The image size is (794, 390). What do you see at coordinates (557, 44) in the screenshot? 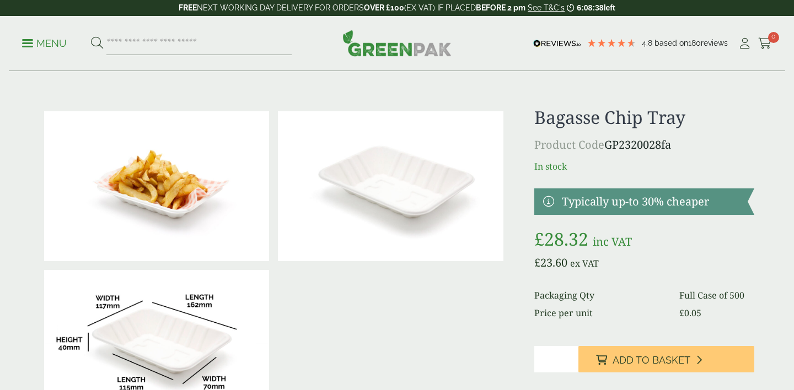
I see `img: REVIEWS.io` at bounding box center [557, 44].